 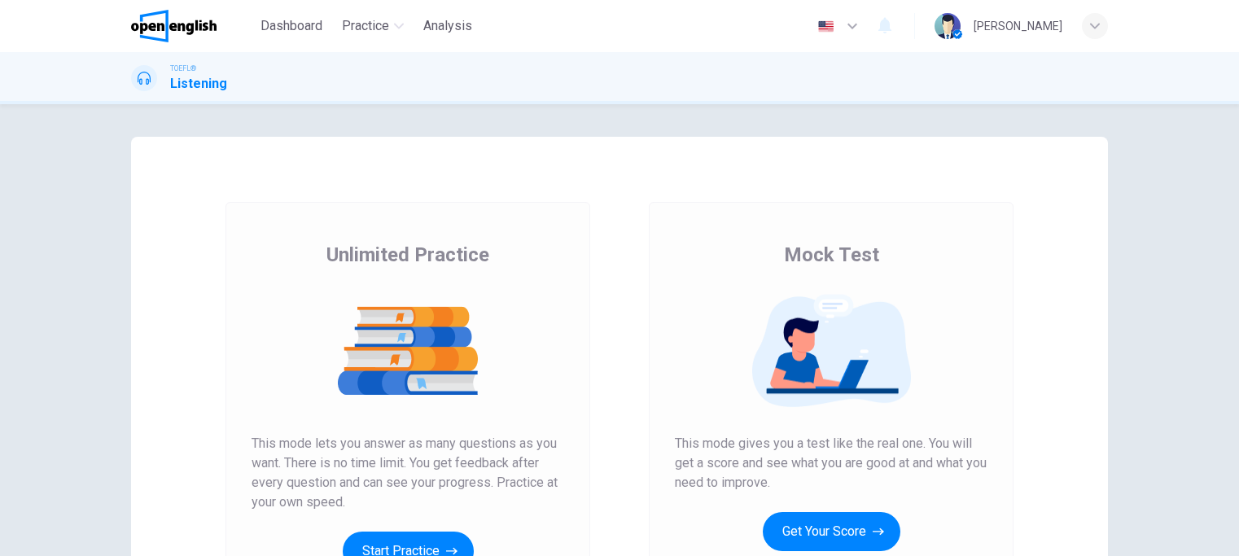 What do you see at coordinates (448, 26) in the screenshot?
I see `button: Analysis` at bounding box center [448, 26].